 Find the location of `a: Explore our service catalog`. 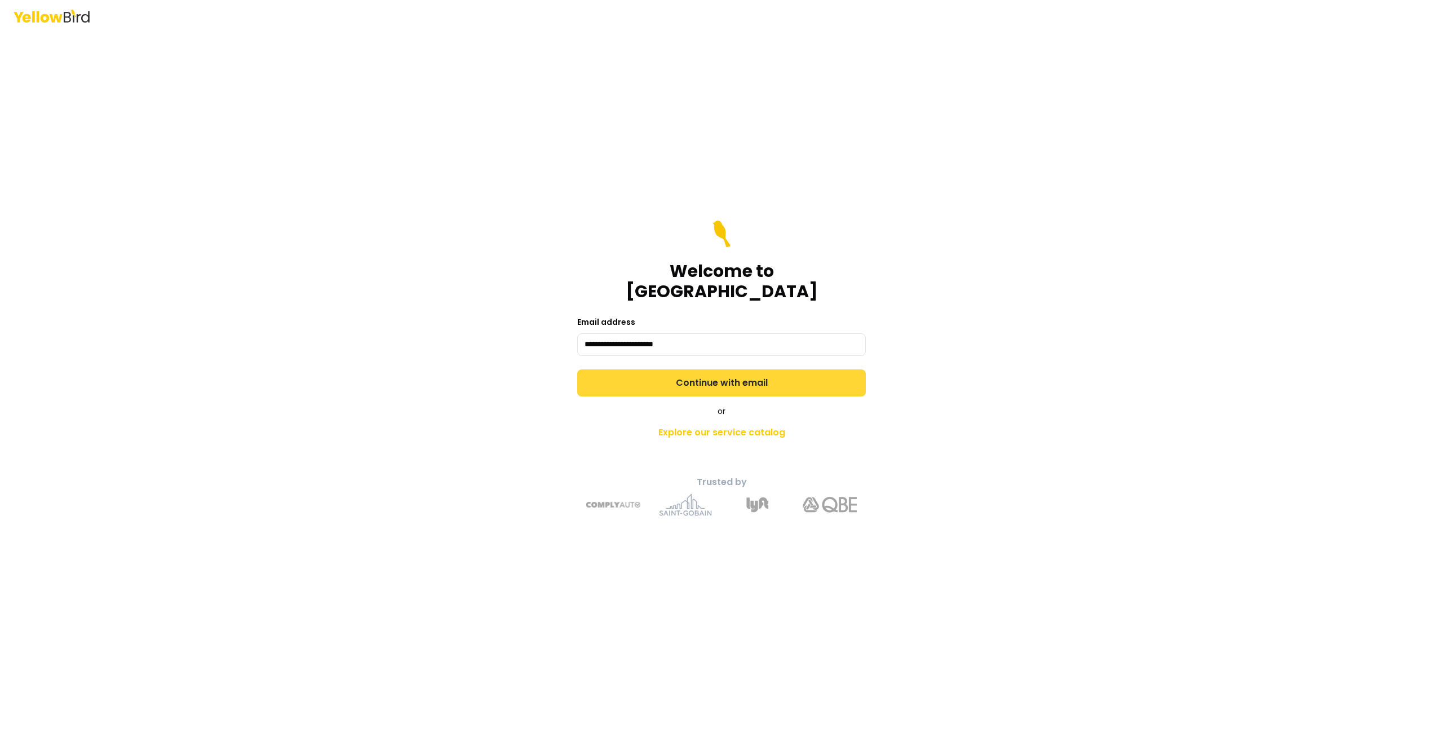

a: Explore our service catalog is located at coordinates (721, 432).